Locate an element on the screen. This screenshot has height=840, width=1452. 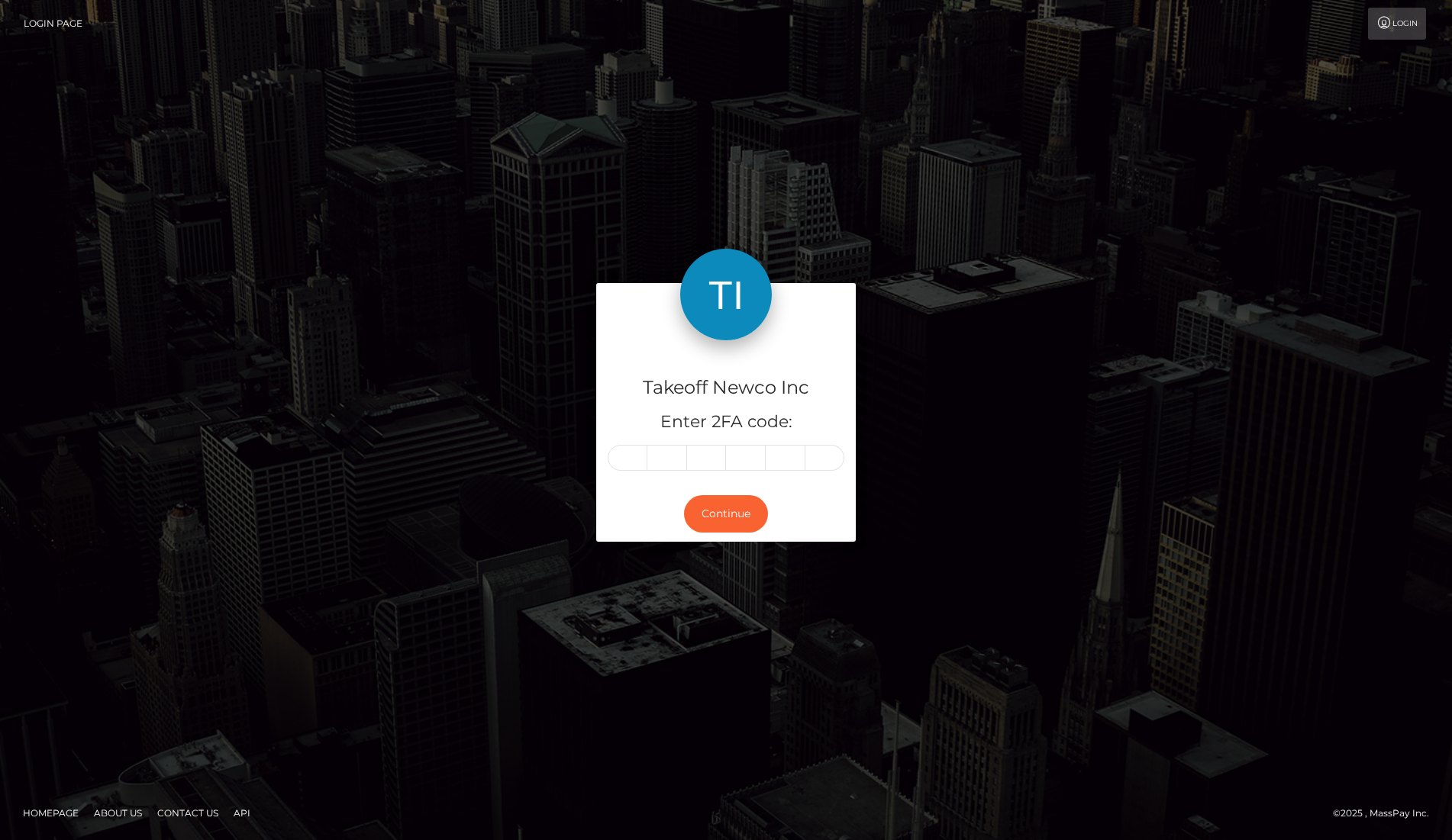
button: Continue is located at coordinates (726, 514).